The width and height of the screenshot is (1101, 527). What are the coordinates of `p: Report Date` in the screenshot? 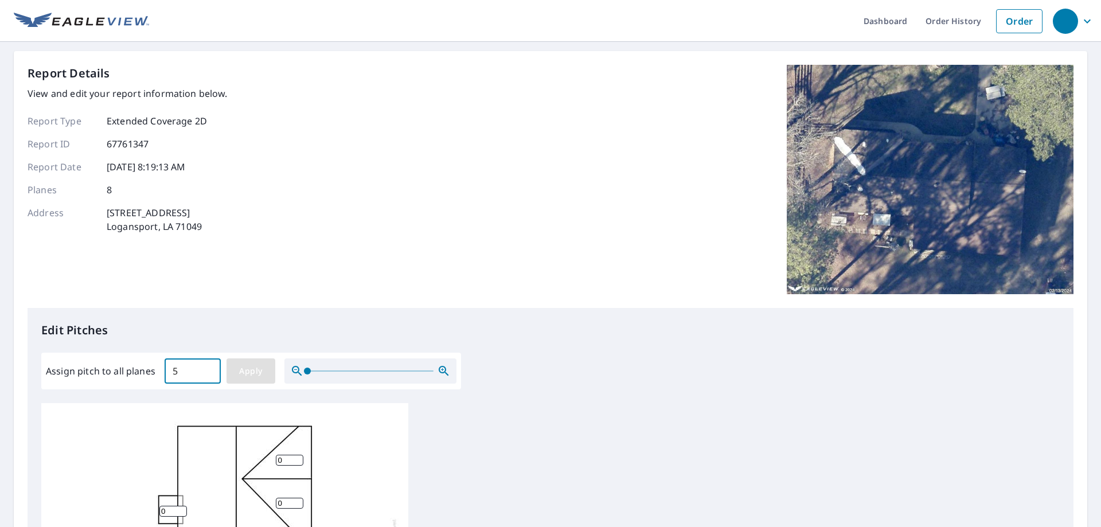 It's located at (62, 167).